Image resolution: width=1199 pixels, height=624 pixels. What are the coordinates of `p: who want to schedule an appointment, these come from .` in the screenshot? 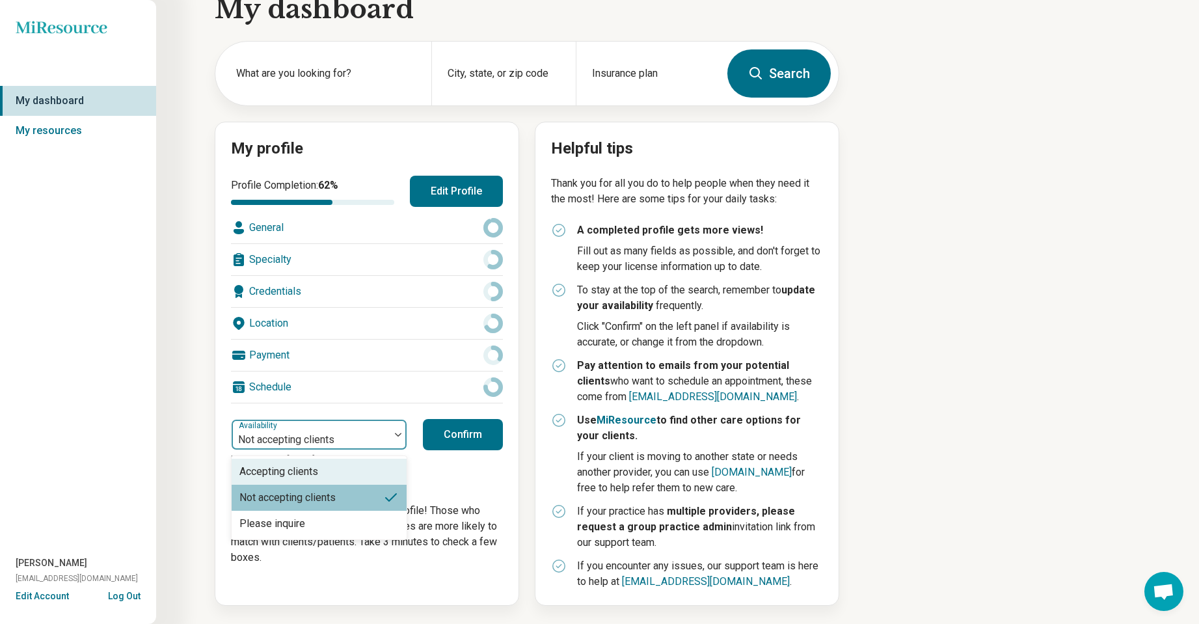 It's located at (700, 381).